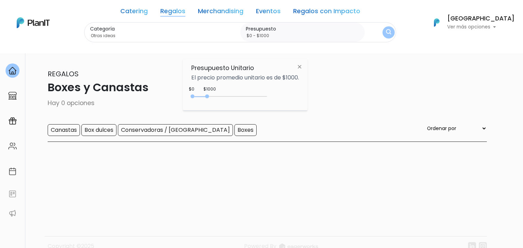  I want to click on img: feedback-78b5a0c8f98aac82b08bfc38622c3050aee476f2c9584af64705fc4e61158814.svg, so click(13, 194).